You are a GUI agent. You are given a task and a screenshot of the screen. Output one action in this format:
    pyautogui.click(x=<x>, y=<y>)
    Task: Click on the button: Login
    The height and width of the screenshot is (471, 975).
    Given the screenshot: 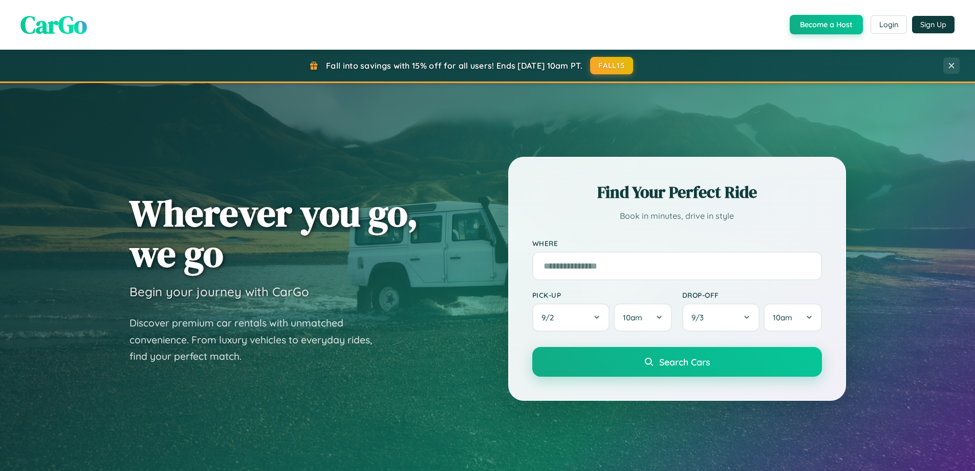 What is the action you would take?
    pyautogui.click(x=889, y=25)
    